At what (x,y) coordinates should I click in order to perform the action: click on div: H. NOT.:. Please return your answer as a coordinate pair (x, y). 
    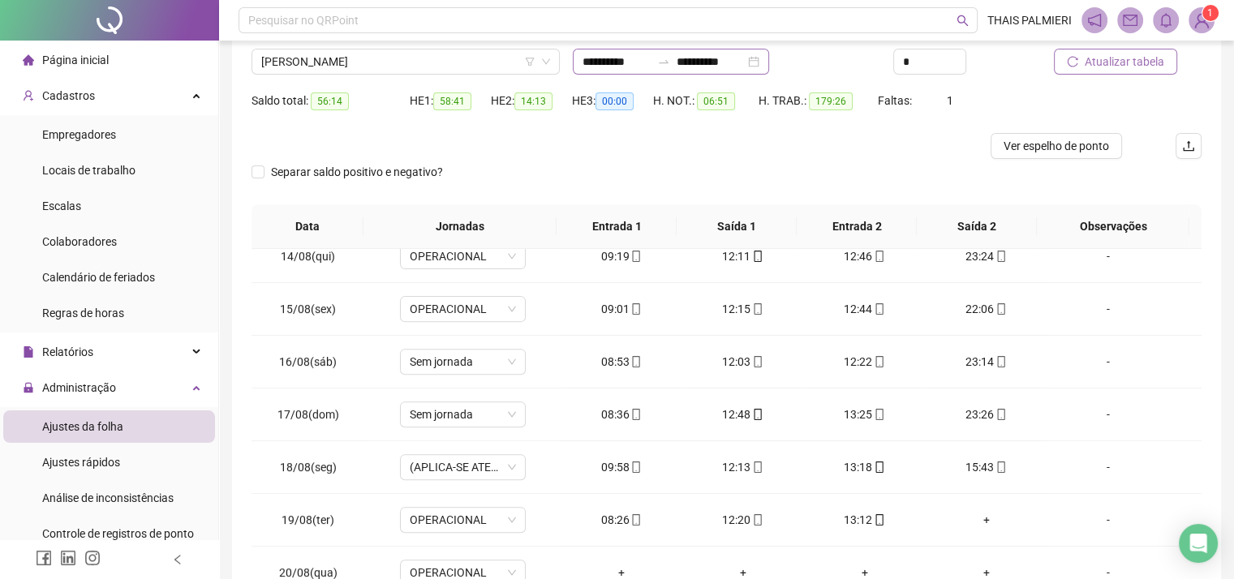
    Looking at the image, I should click on (706, 101).